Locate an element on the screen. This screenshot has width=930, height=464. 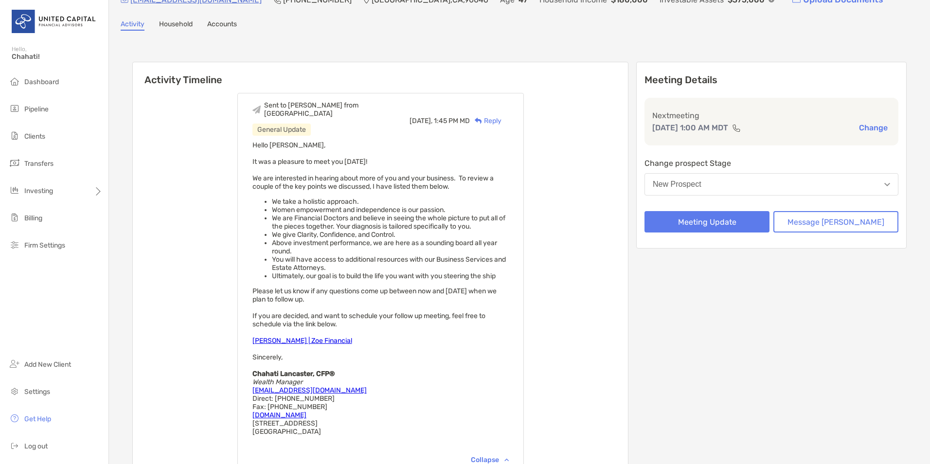
span: Transfers is located at coordinates (39, 164).